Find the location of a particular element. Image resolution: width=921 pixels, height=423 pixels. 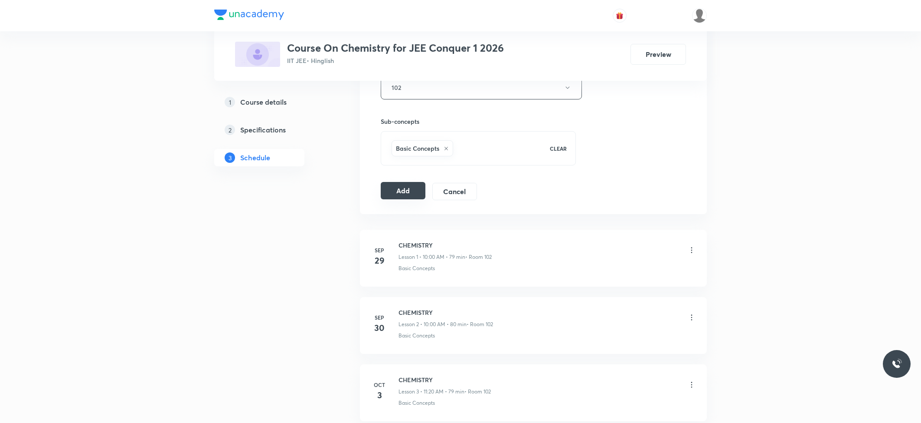

h5: Schedule is located at coordinates (255, 157).